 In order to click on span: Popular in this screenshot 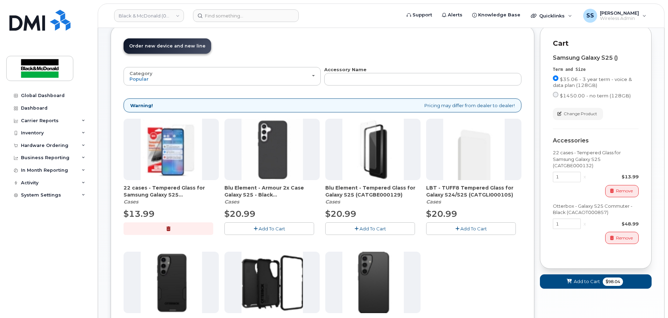, I will do `click(139, 79)`.